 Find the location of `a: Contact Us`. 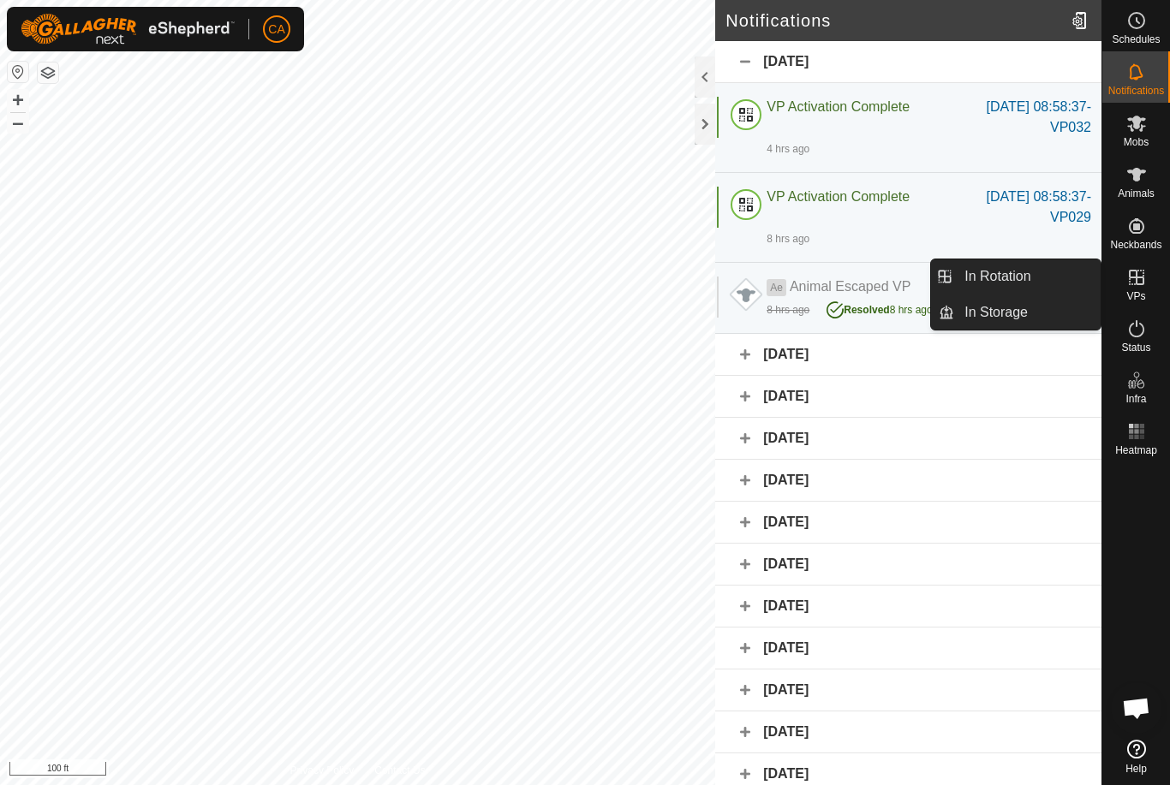

a: Contact Us is located at coordinates (399, 771).